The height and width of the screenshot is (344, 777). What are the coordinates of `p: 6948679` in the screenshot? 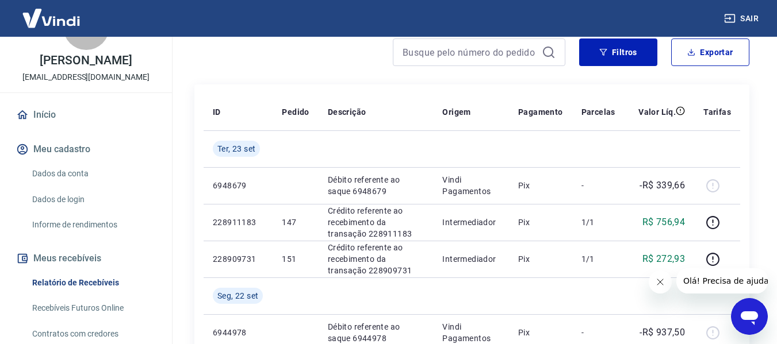 It's located at (238, 186).